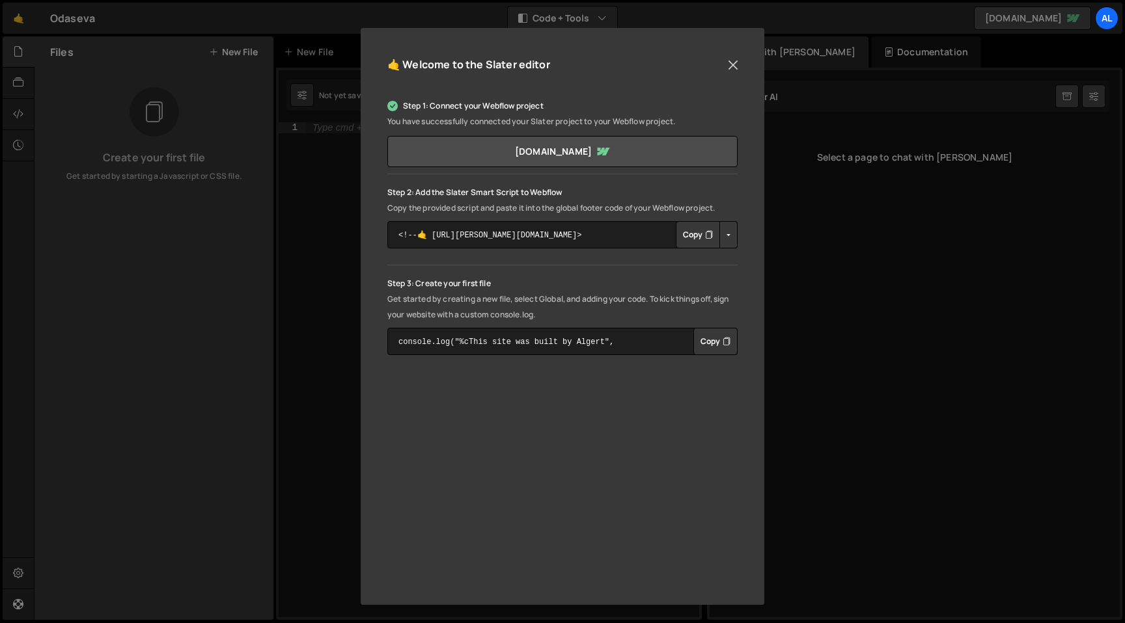 The width and height of the screenshot is (1125, 623). I want to click on p: Get started by creating a new file, select Global, and adding your code. To kick things off, sign..., so click(562, 307).